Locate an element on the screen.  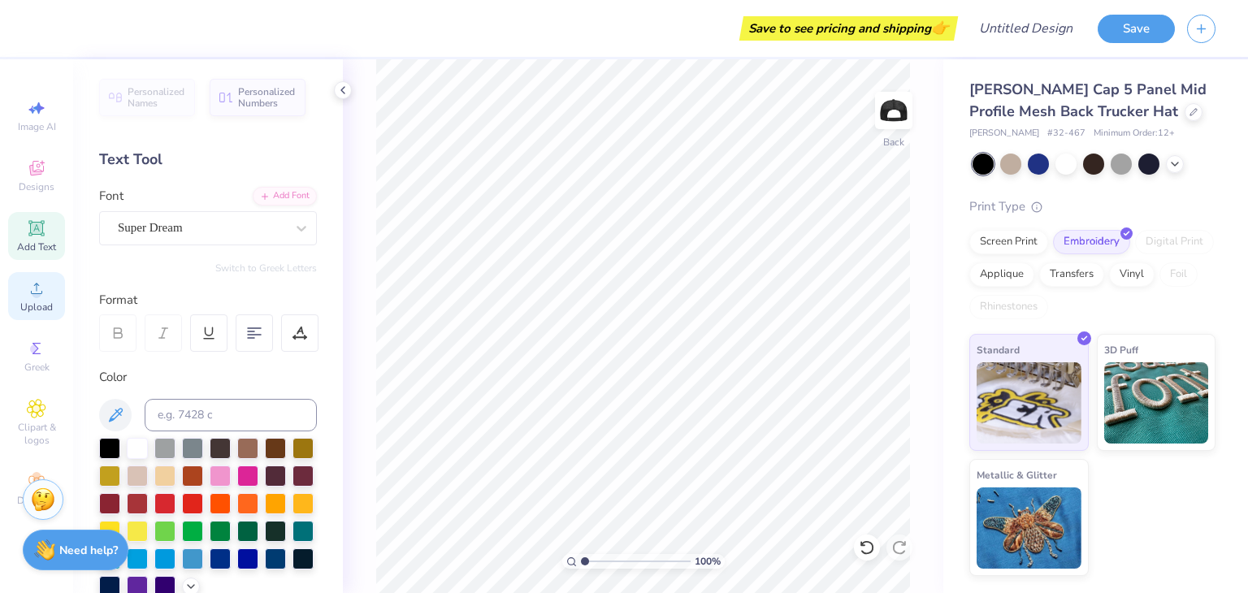
div: Color is located at coordinates (208, 377).